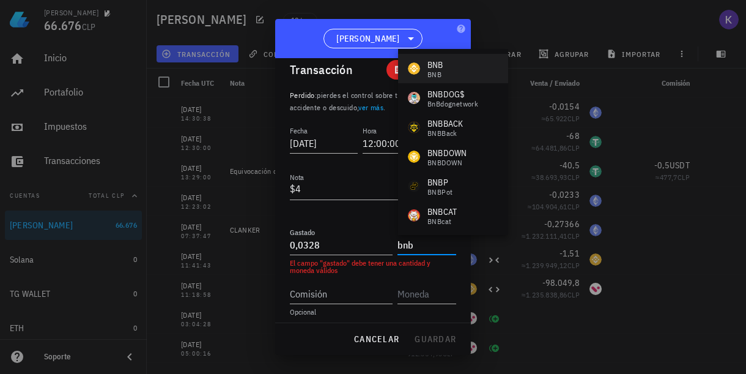 The image size is (746, 374). Describe the element at coordinates (414, 215) in the screenshot. I see `div: BNBCAT-icon` at that location.